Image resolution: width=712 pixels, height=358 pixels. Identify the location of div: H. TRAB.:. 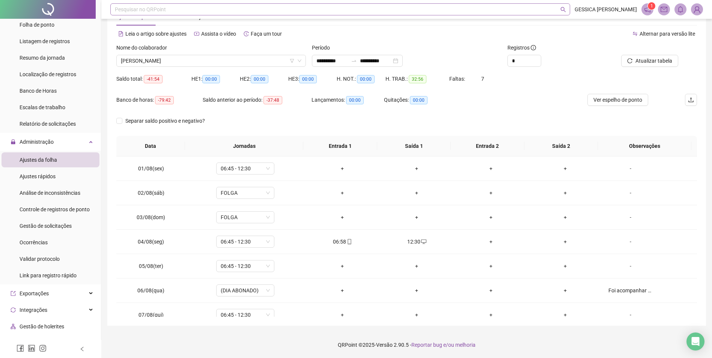
(418, 79).